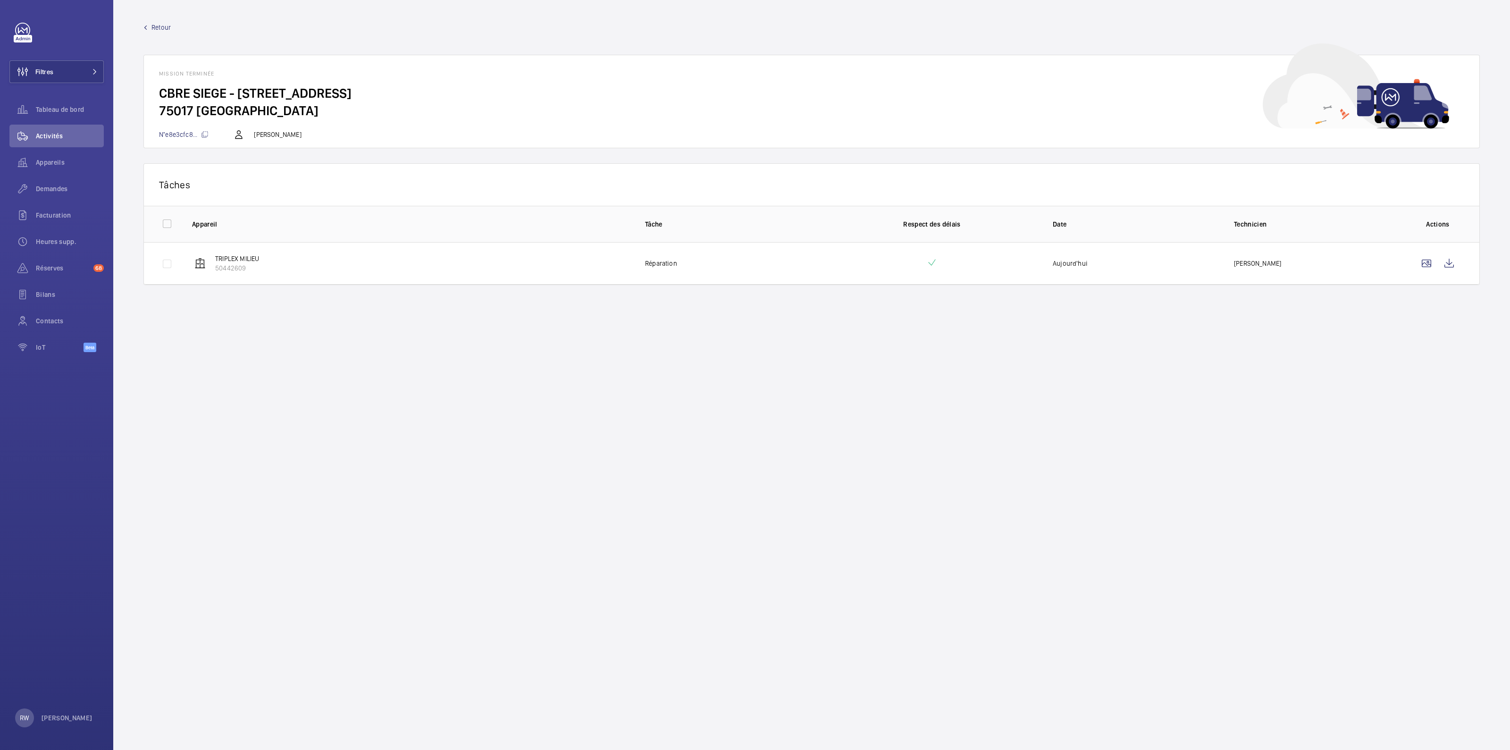  I want to click on p: TRIPLEX MILIEU, so click(237, 259).